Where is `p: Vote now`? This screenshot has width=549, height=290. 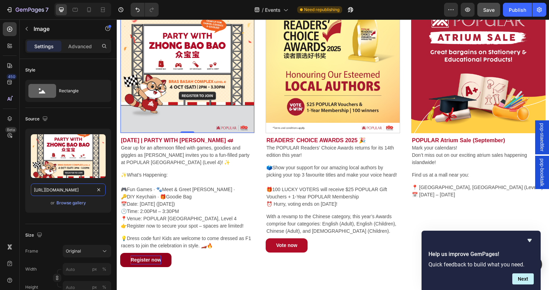
p: Vote now is located at coordinates (170, 226).